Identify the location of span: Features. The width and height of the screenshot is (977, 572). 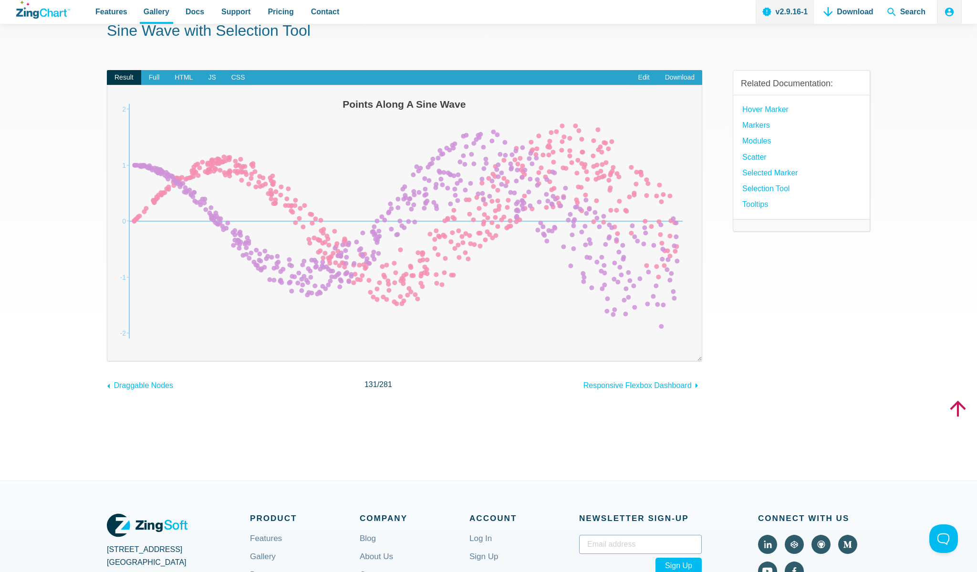
(111, 11).